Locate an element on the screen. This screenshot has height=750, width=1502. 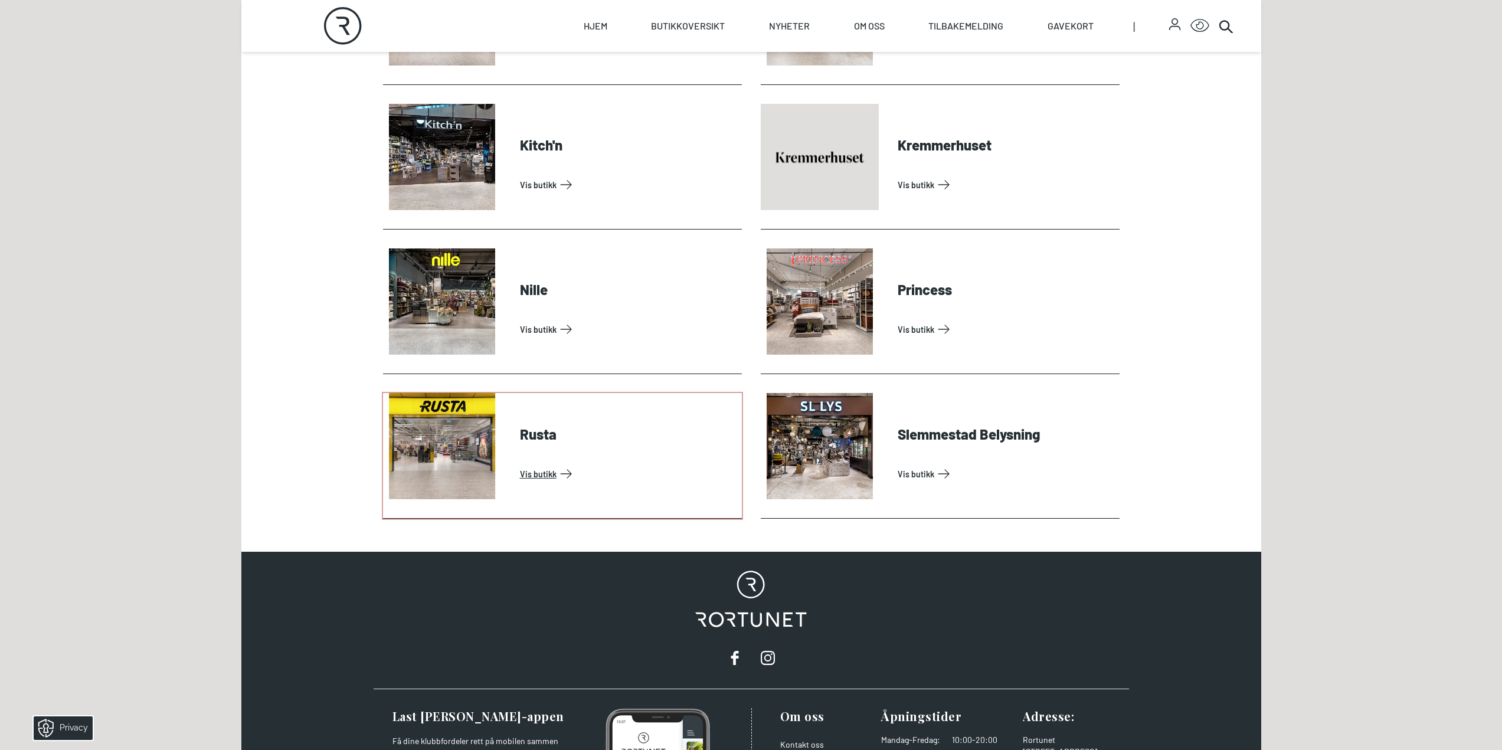
a: Kontakt oss is located at coordinates (802, 744).